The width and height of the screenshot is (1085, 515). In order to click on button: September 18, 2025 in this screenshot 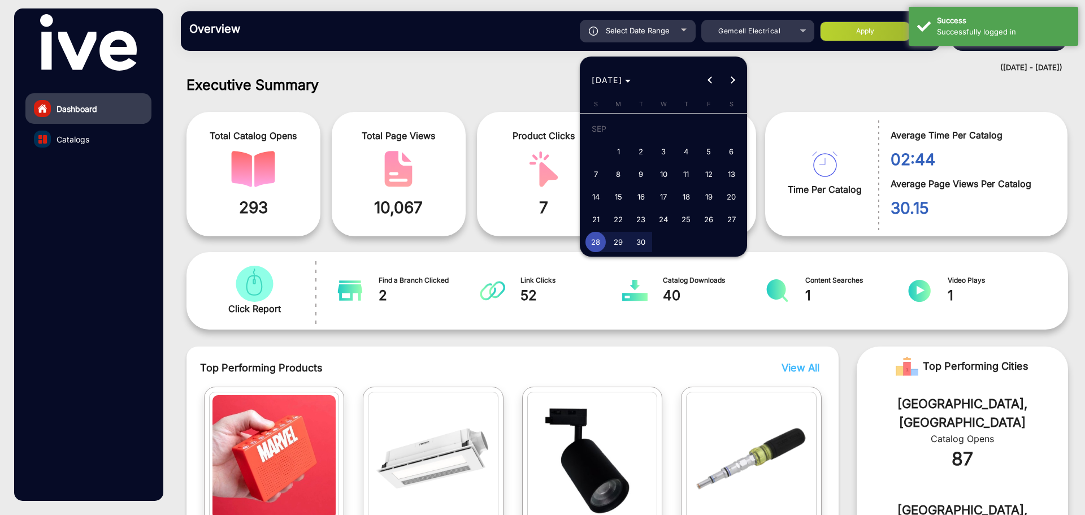, I will do `click(686, 197)`.